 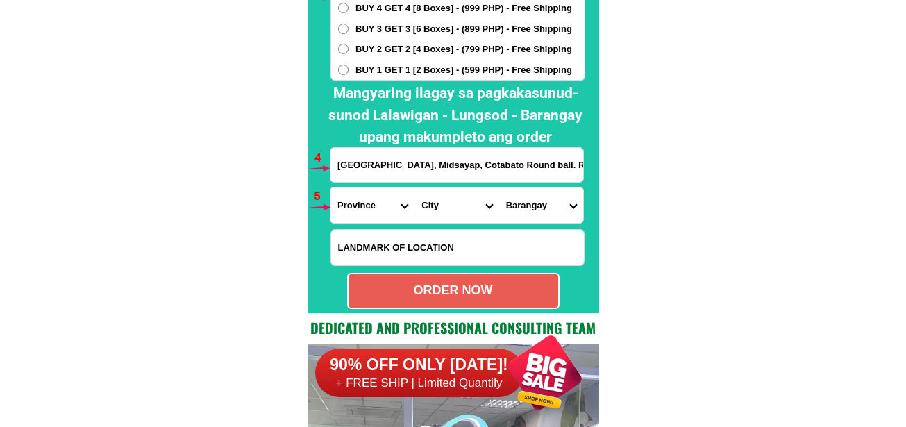 What do you see at coordinates (456, 205) in the screenshot?
I see `select: Select district` at bounding box center [456, 205].